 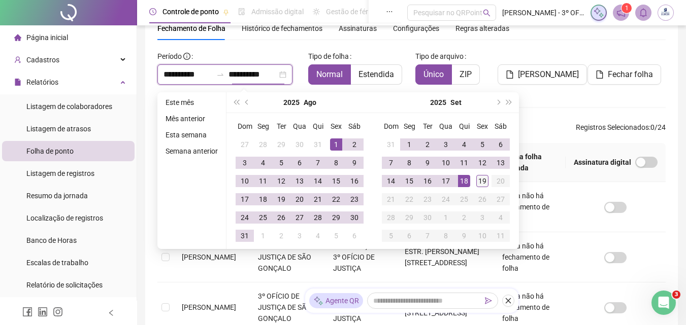 I want to click on td: 2025-09-05, so click(x=482, y=145).